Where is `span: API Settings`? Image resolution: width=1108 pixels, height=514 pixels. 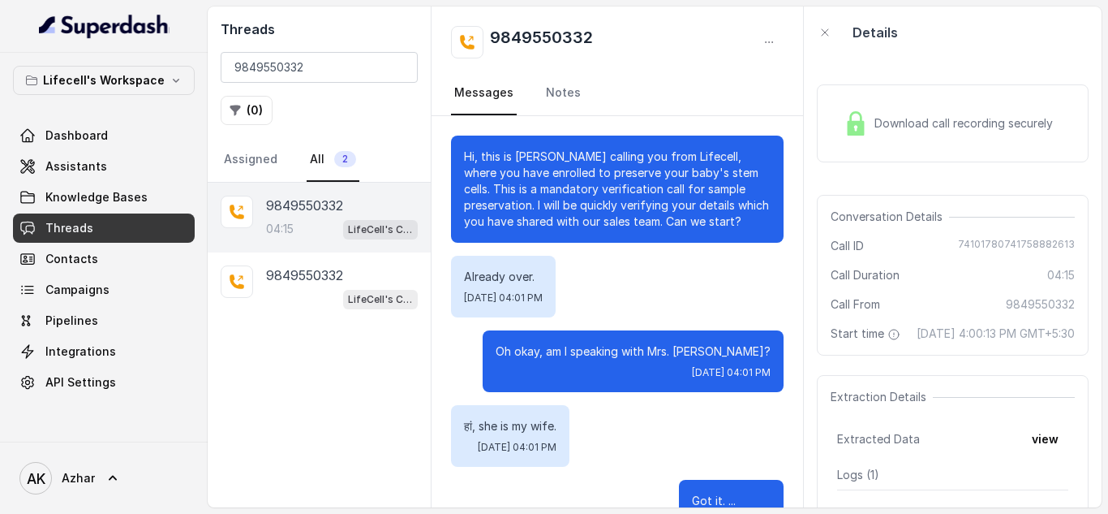
span: API Settings is located at coordinates (80, 382).